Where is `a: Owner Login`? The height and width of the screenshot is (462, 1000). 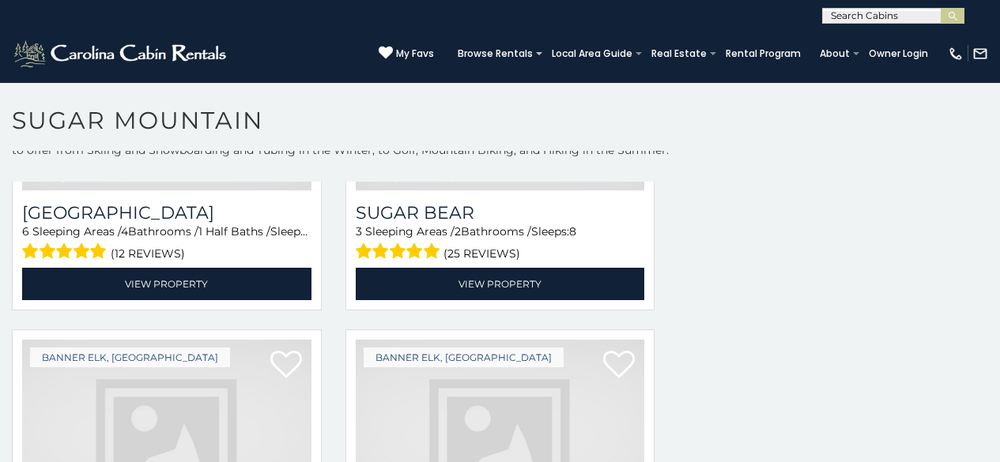
a: Owner Login is located at coordinates (898, 54).